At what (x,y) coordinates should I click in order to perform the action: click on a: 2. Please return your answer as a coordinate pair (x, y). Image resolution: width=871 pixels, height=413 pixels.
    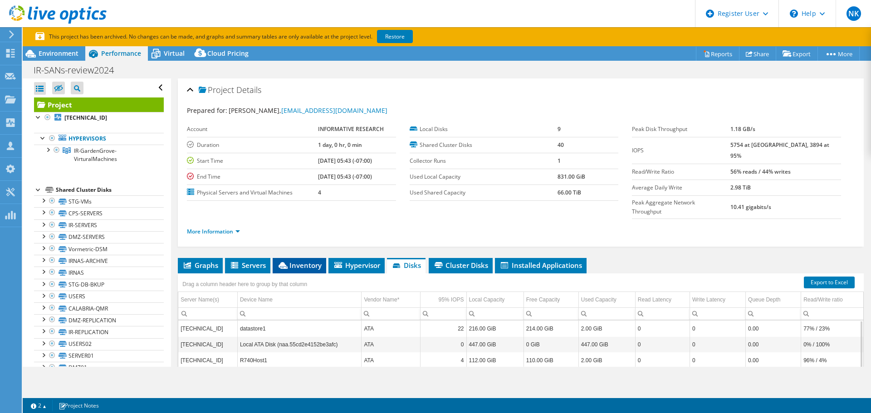
    Looking at the image, I should click on (39, 406).